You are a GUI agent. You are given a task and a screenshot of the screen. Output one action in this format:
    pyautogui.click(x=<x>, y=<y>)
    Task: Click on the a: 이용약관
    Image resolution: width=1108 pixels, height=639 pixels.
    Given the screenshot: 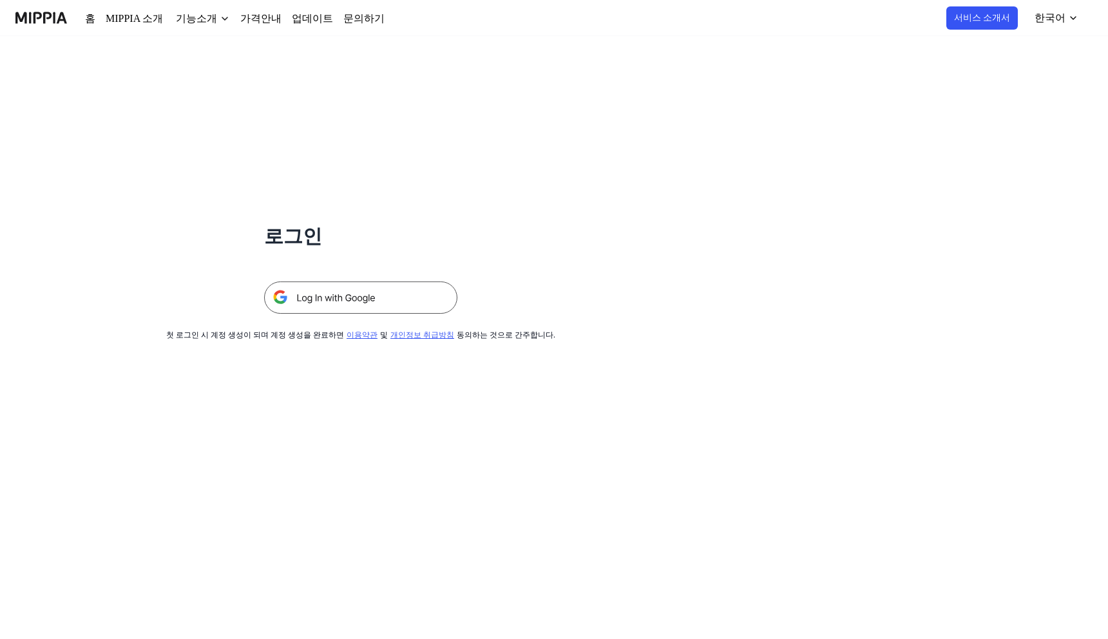 What is the action you would take?
    pyautogui.click(x=362, y=335)
    